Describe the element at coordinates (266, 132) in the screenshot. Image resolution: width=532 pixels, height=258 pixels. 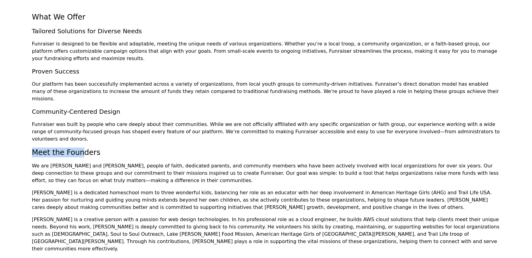
I see `p: Funraiser was built by people who care deeply about their communities. While we are not officiall...` at that location.